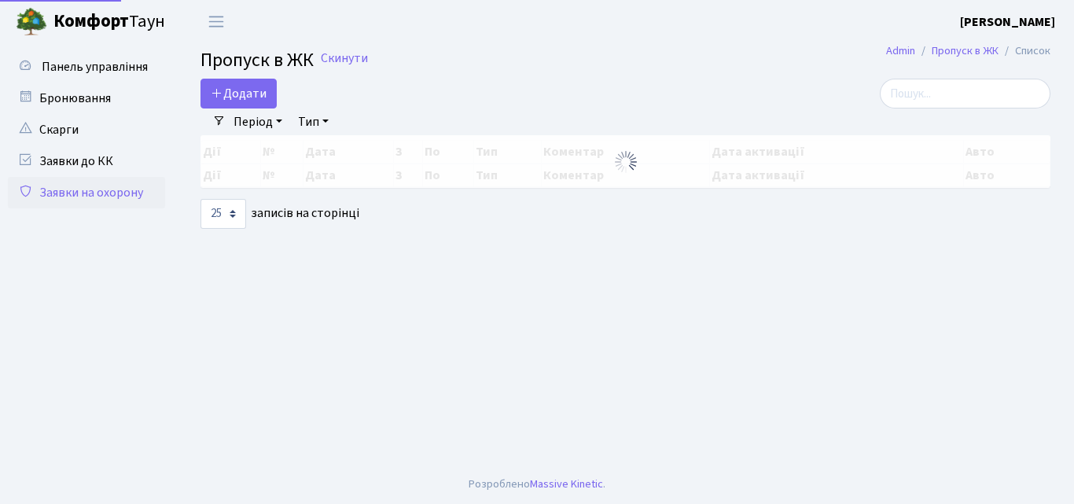  Describe the element at coordinates (313, 122) in the screenshot. I see `a: Тип` at that location.